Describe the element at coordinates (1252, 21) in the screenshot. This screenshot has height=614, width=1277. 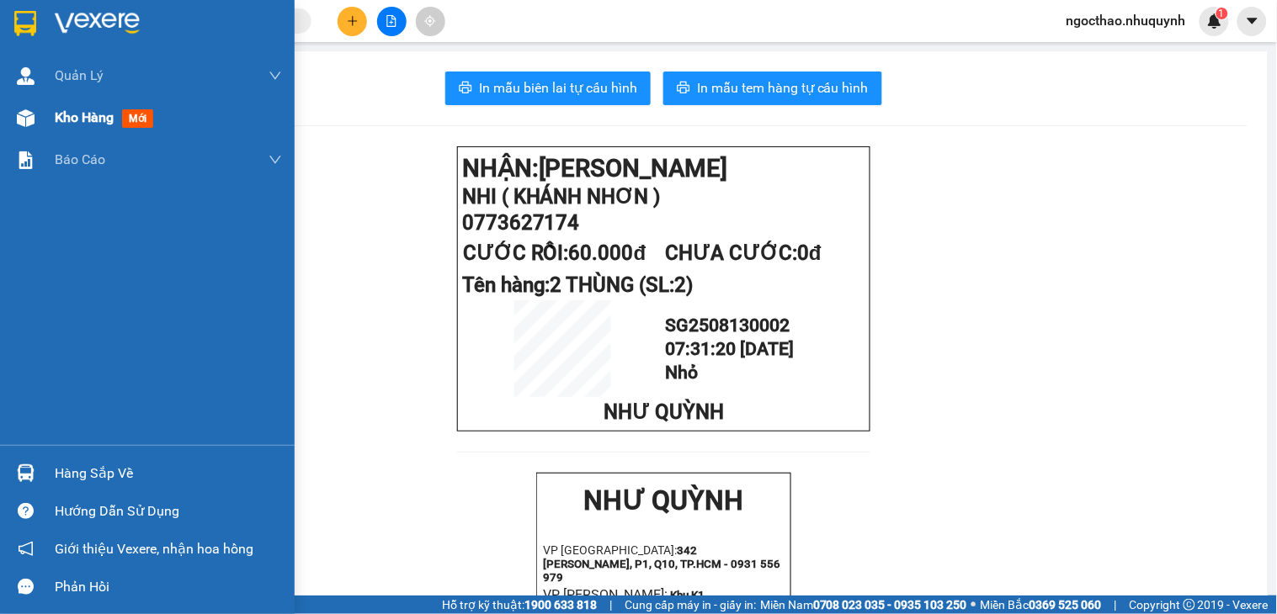
I see `button: caret-down` at that location.